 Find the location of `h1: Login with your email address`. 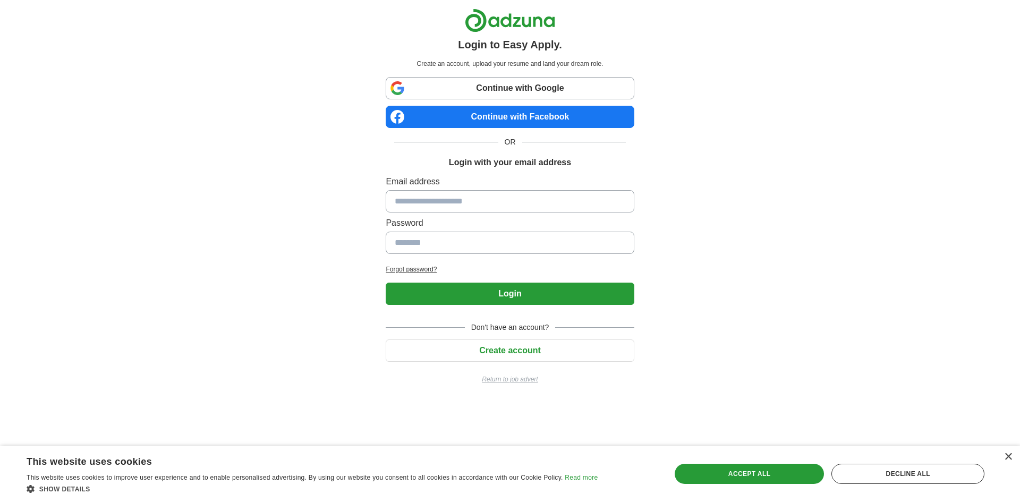

h1: Login with your email address is located at coordinates (510, 163).